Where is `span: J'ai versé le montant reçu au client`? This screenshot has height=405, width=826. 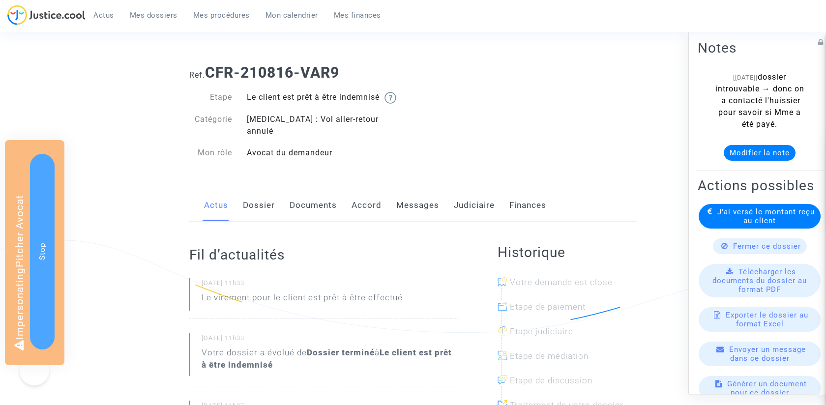
span: J'ai versé le montant reçu au client is located at coordinates (766, 216).